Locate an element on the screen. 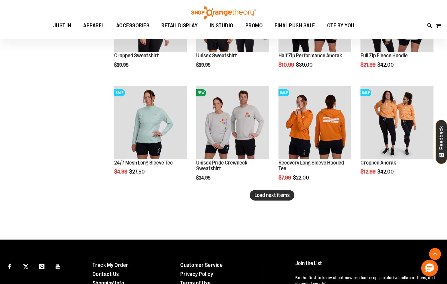 This screenshot has width=447, height=284. a: Visit our Instagram page is located at coordinates (42, 266).